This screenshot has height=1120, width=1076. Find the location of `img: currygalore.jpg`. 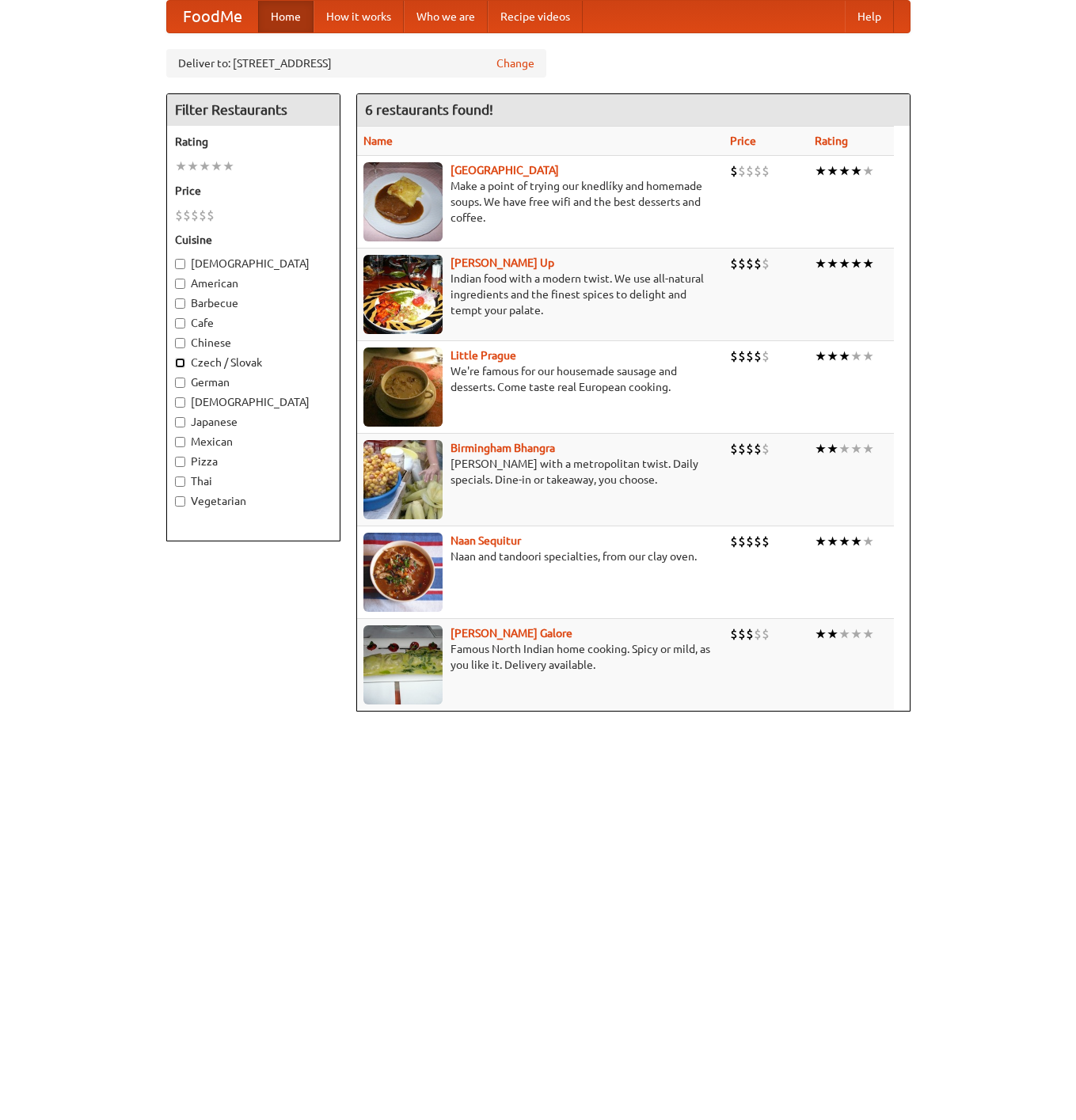

img: currygalore.jpg is located at coordinates (403, 665).